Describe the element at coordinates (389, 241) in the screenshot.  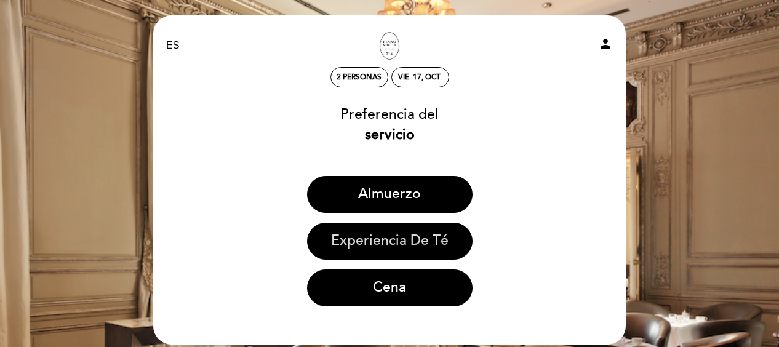
I see `button: Experiencia de Té` at that location.